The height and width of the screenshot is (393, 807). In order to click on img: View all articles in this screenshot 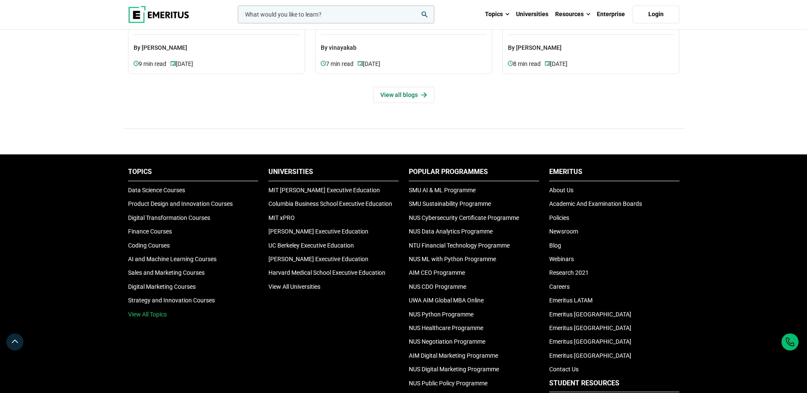, I will do `click(424, 95)`.